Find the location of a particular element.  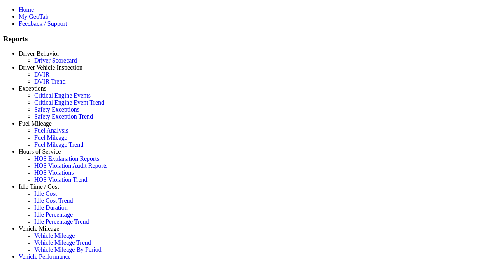

a: Fuel Mileage Trend is located at coordinates (59, 144).